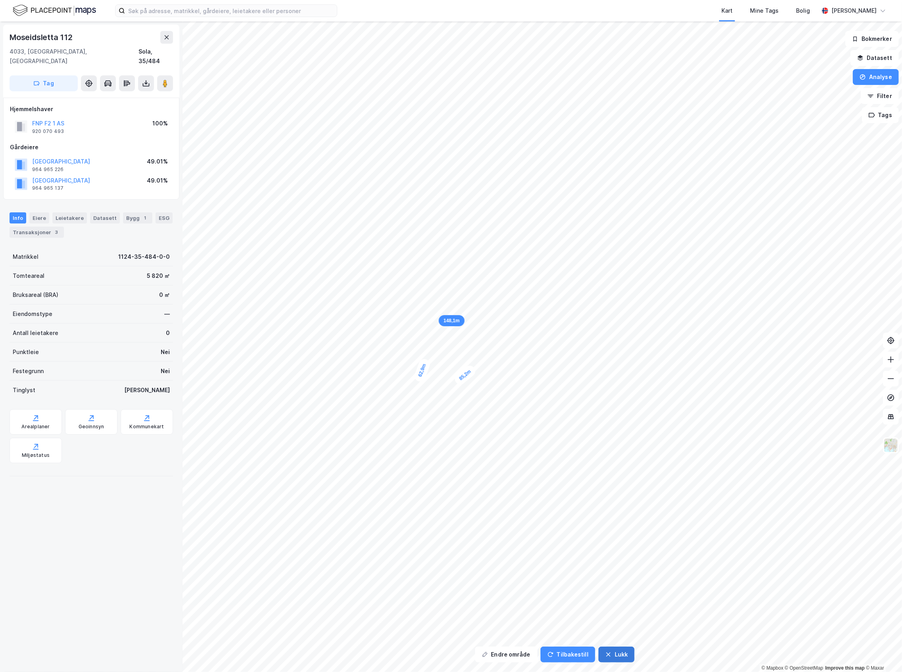 The image size is (902, 672). I want to click on div: Bolig, so click(803, 11).